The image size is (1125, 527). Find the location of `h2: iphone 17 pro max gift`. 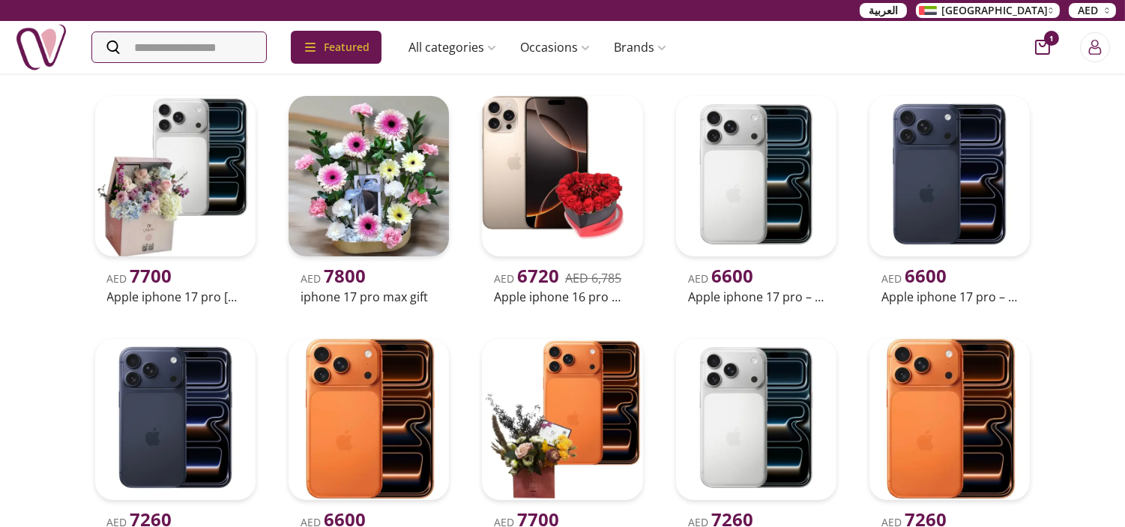

h2: iphone 17 pro max gift is located at coordinates (369, 297).